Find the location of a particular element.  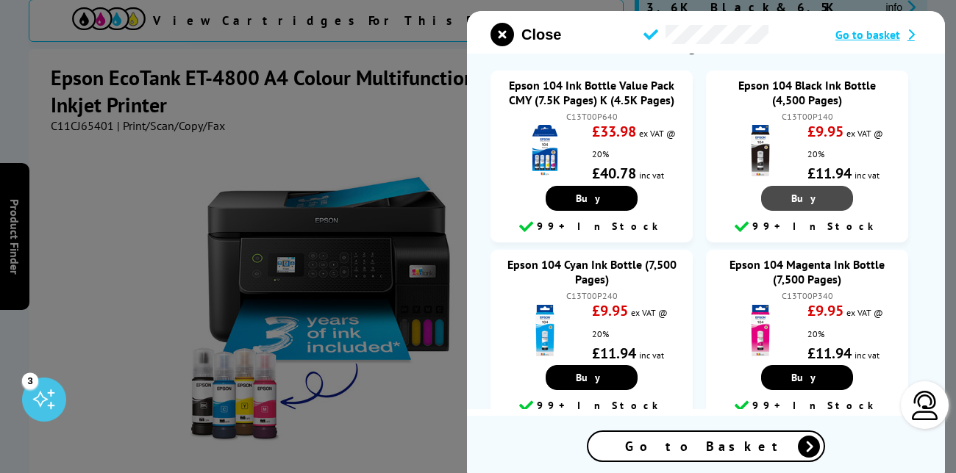

img: Epson 104 Cyan Ink Bottle (7,500 Pages) is located at coordinates (545, 331).